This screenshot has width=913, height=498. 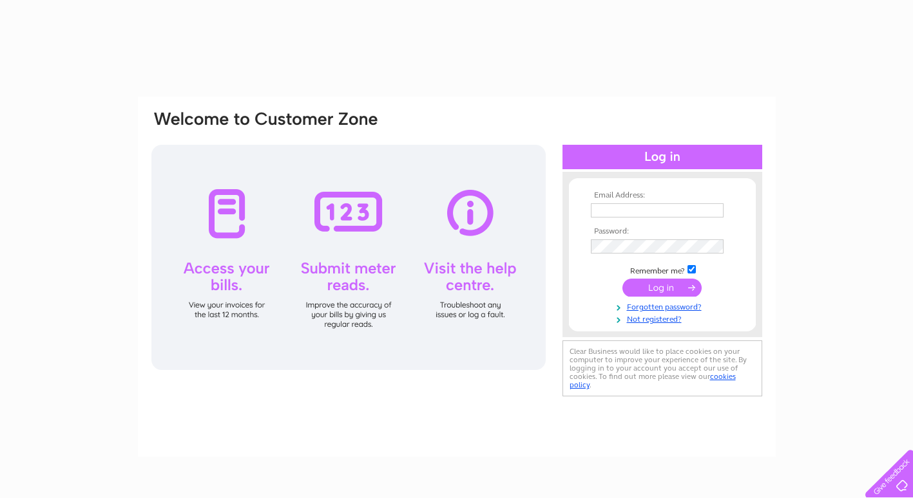 I want to click on th: Email Address:, so click(x=662, y=196).